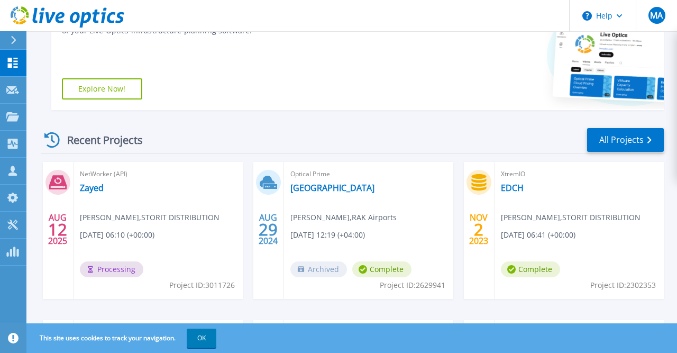  I want to click on div: AUG 2025, so click(58, 229).